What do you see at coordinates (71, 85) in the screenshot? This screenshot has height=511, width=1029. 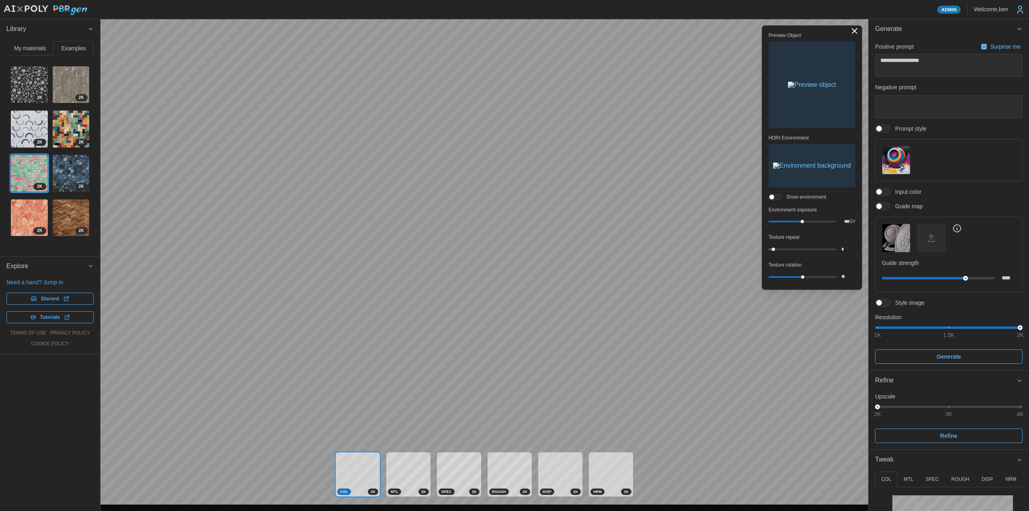 I see `img: ngI1gUpNHaJX3lyJoShn` at bounding box center [71, 85].